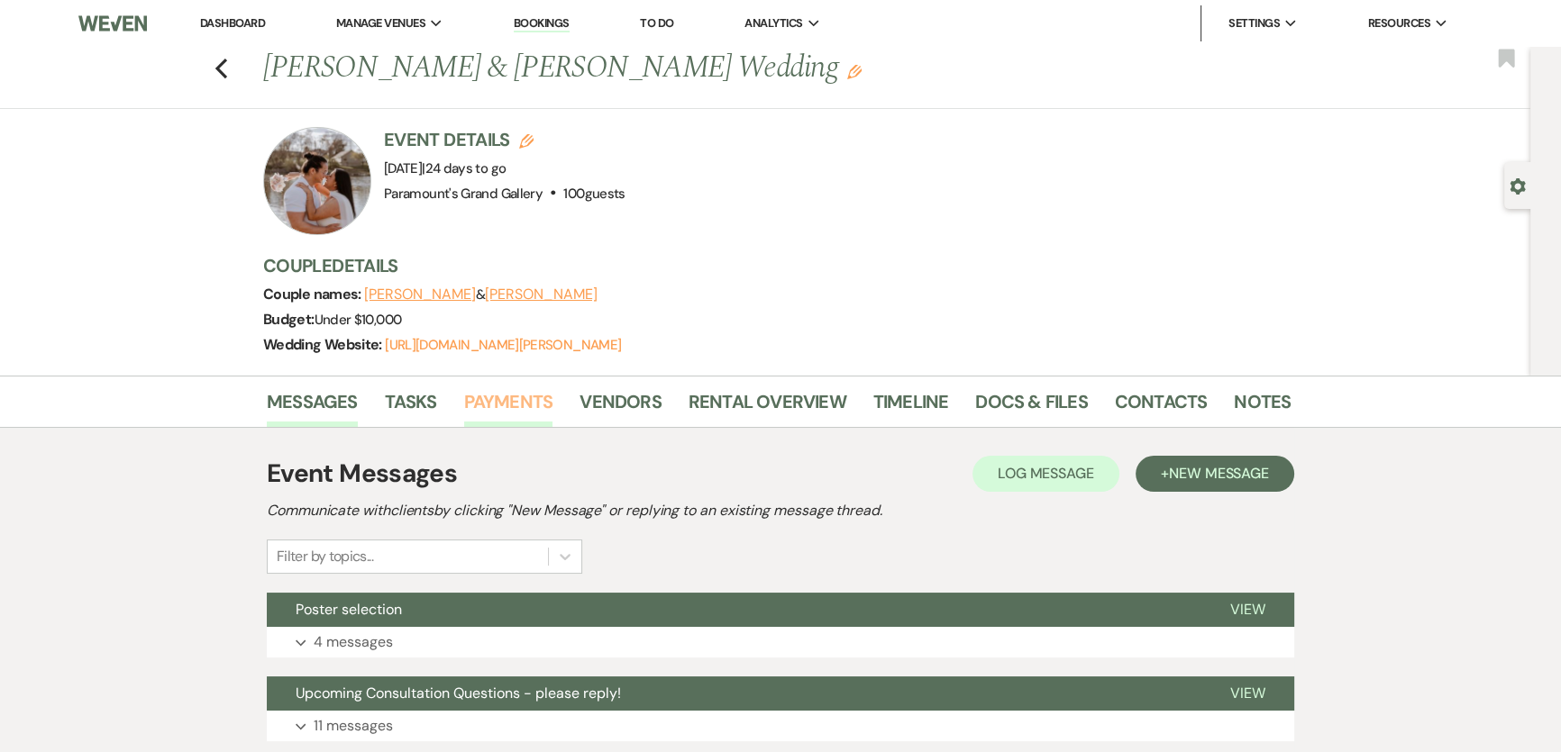 The height and width of the screenshot is (752, 1561). I want to click on a: Bookings, so click(542, 23).